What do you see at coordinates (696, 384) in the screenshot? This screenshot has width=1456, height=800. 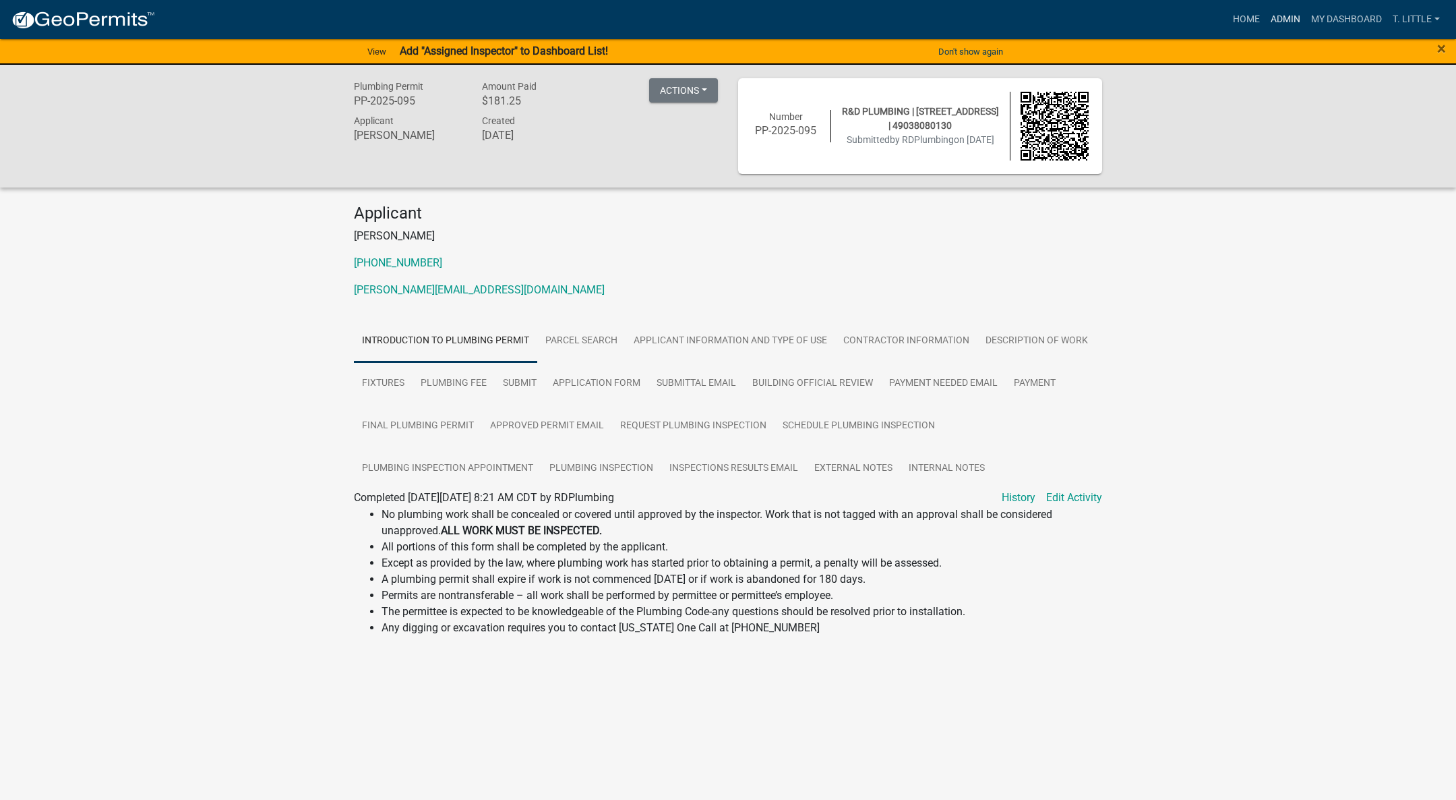 I see `a: Submittal Email` at bounding box center [696, 384].